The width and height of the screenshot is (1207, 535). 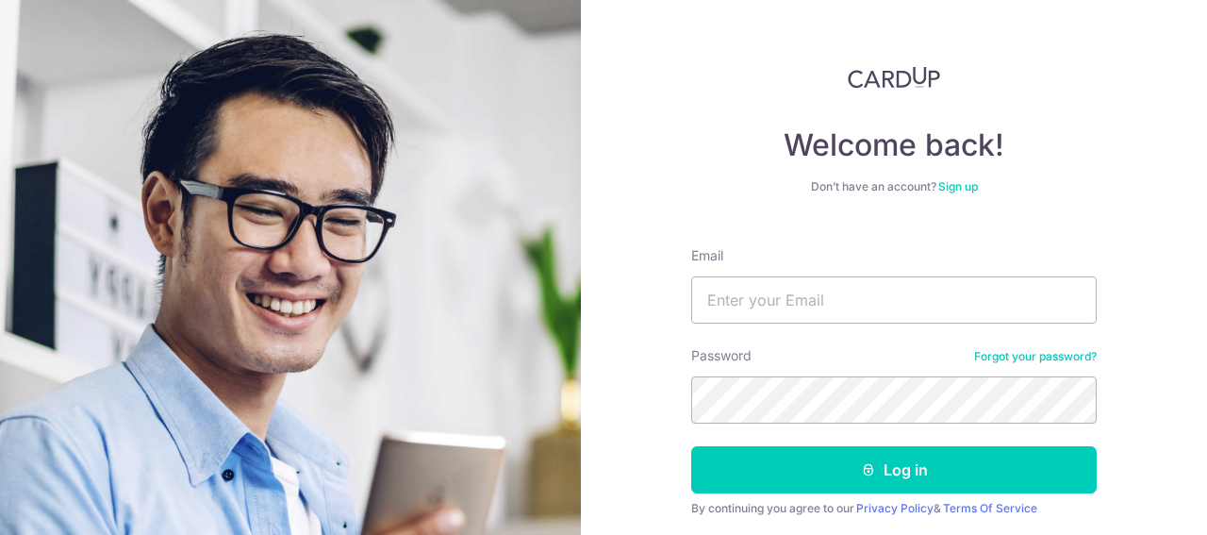 What do you see at coordinates (958, 186) in the screenshot?
I see `a: Sign up` at bounding box center [958, 186].